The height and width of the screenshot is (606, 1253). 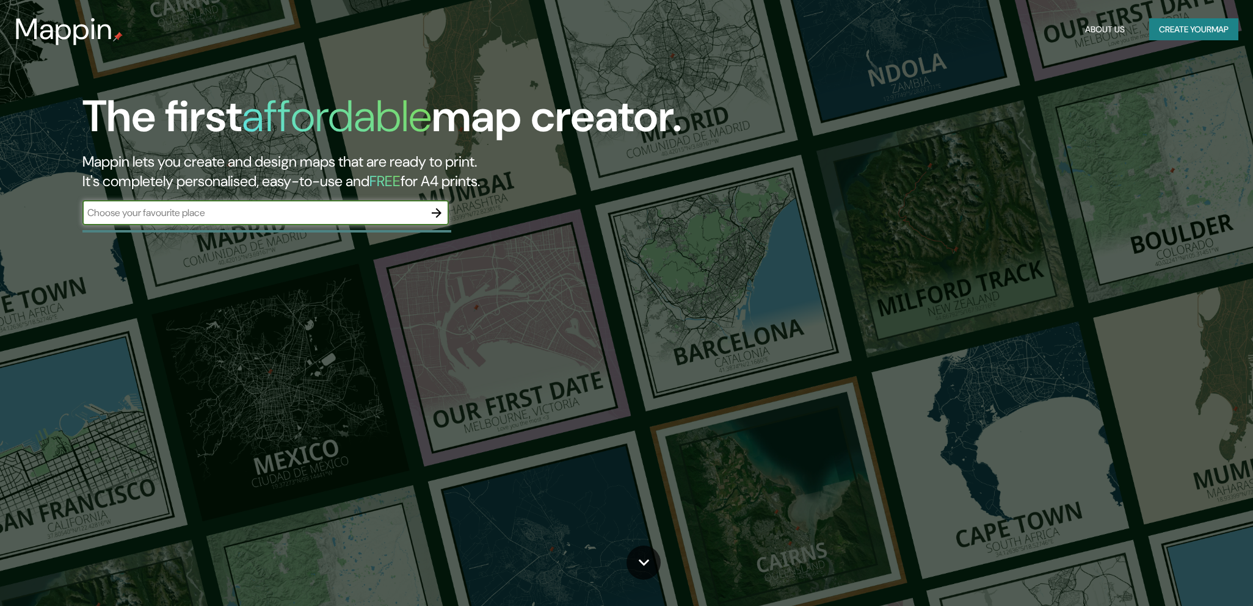 What do you see at coordinates (1104, 29) in the screenshot?
I see `button: About Us` at bounding box center [1104, 29].